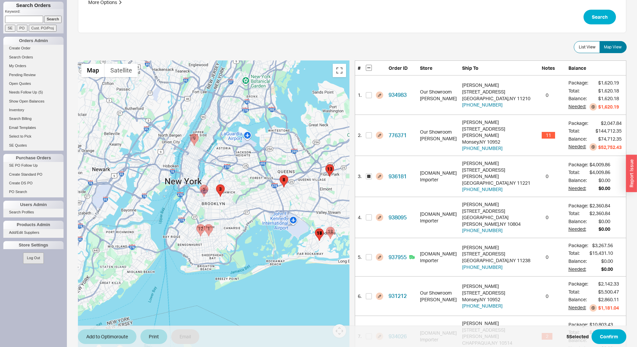 The height and width of the screenshot is (347, 637). Describe the element at coordinates (154, 337) in the screenshot. I see `button: Print` at that location.